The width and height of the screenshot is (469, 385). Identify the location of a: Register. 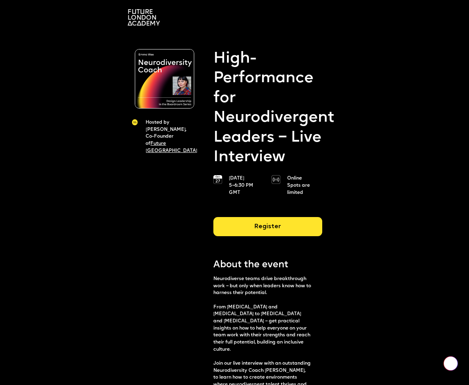
(268, 230).